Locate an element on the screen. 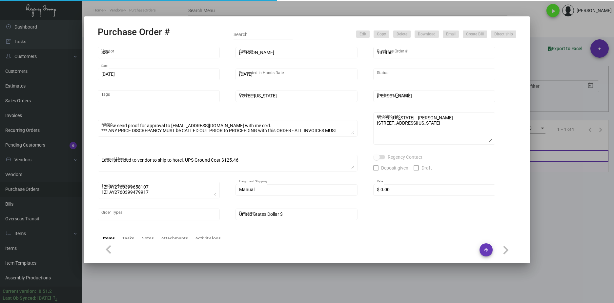 The height and width of the screenshot is (303, 614). span: Email is located at coordinates (450, 34).